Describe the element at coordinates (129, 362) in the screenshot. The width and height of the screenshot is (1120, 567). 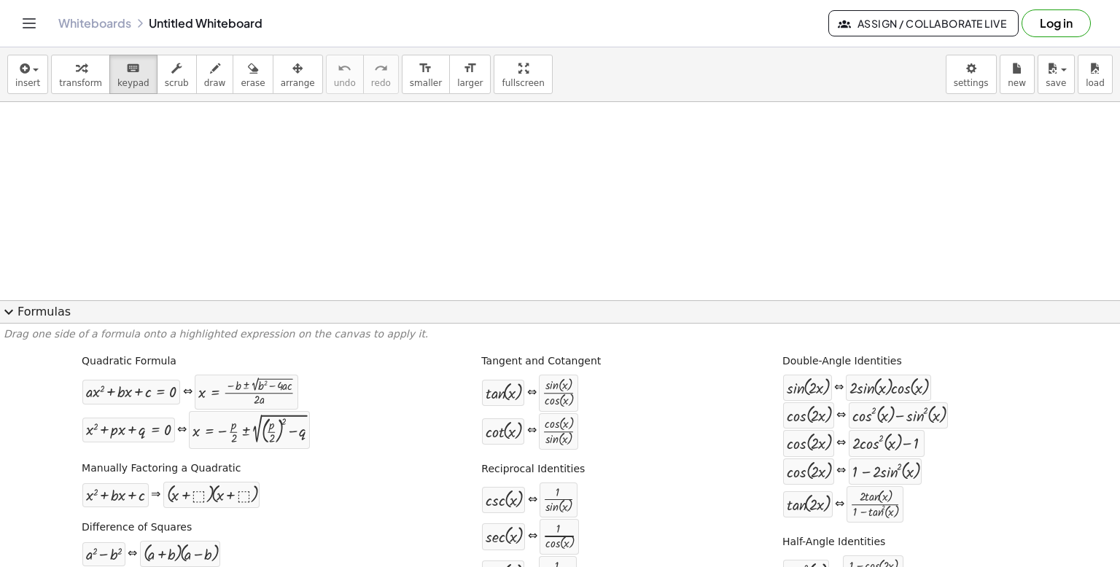
I see `label: Quadratic Formula` at that location.